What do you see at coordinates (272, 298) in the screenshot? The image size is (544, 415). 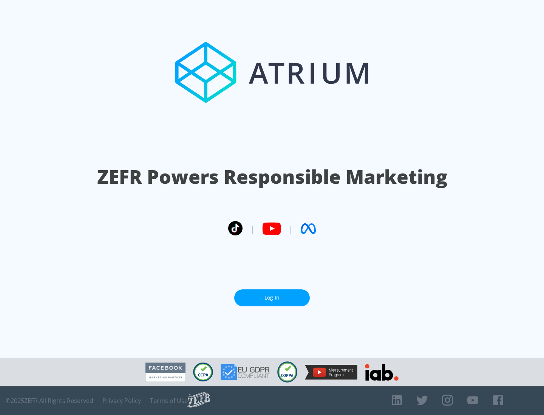 I see `a: Log In` at bounding box center [272, 298].